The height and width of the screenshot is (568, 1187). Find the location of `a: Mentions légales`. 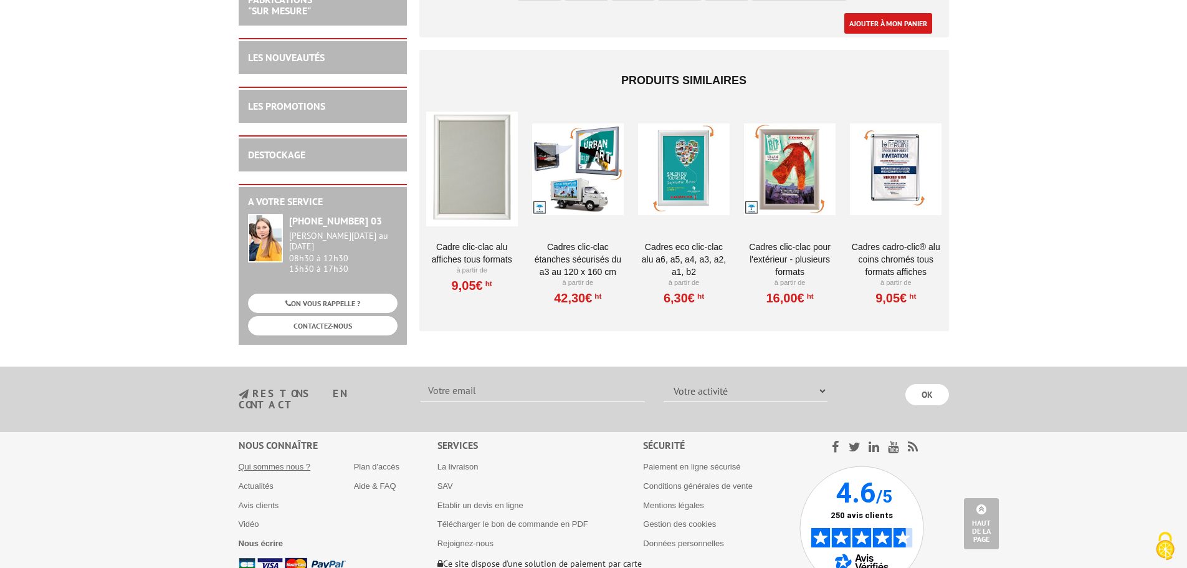

a: Mentions légales is located at coordinates (673, 505).